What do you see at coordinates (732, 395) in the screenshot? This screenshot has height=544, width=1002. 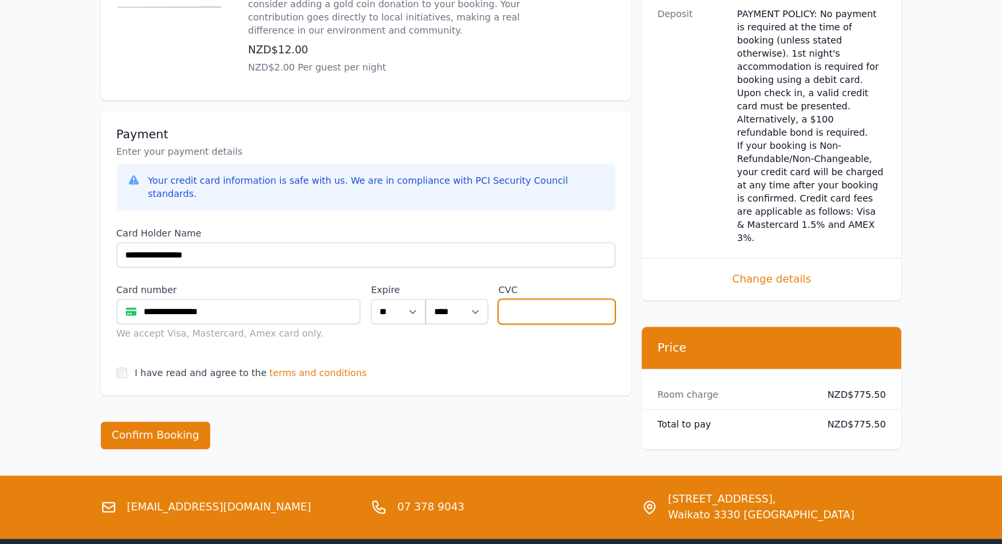 I see `dt: Room charge` at bounding box center [732, 395].